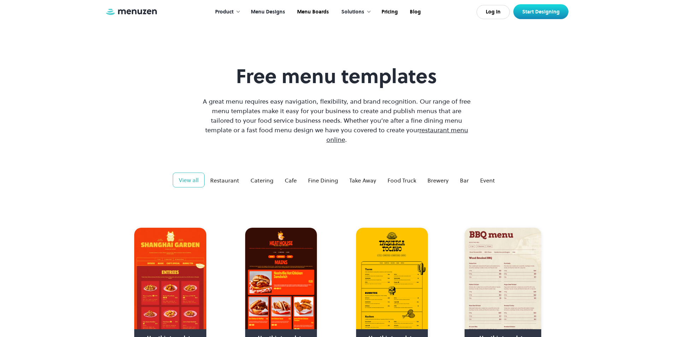  I want to click on h1: Free menu templates, so click(337, 76).